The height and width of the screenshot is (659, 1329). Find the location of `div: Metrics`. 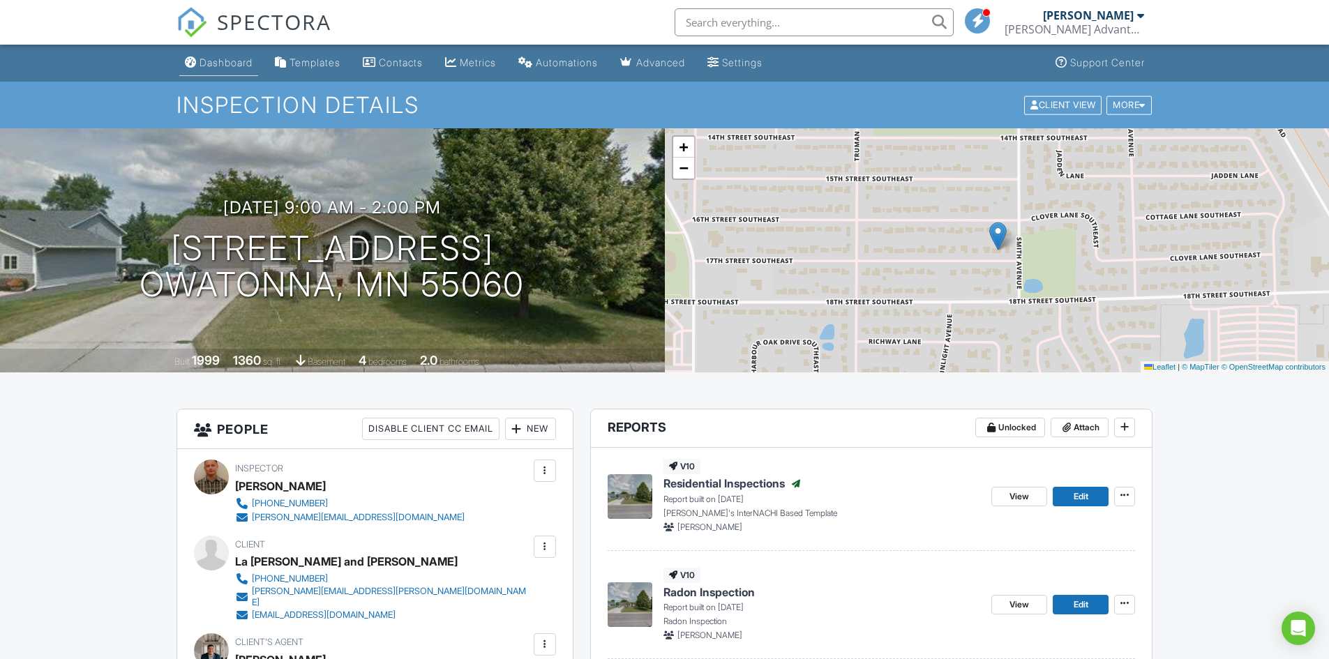

div: Metrics is located at coordinates (478, 62).